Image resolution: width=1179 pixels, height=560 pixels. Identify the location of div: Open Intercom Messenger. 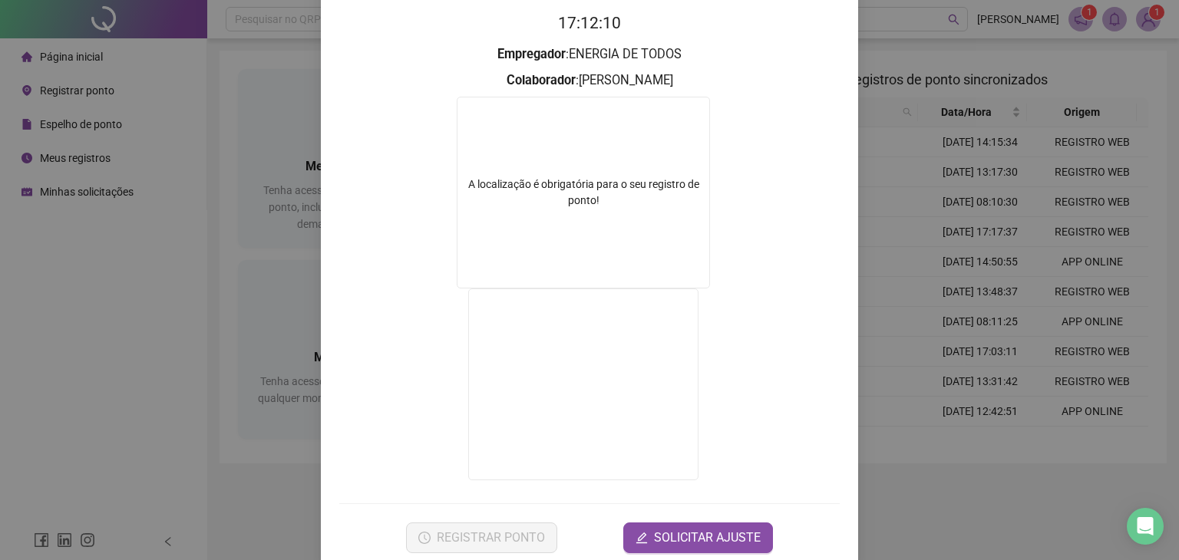
(1145, 526).